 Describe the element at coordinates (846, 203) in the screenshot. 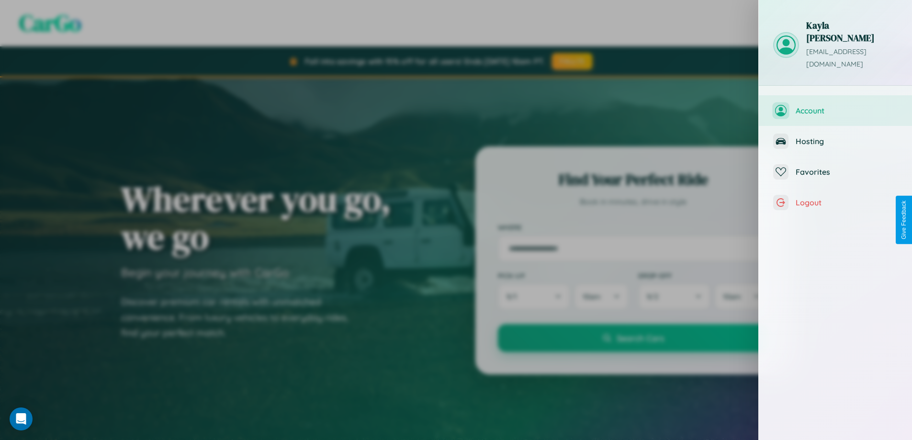

I see `span: Logout` at that location.